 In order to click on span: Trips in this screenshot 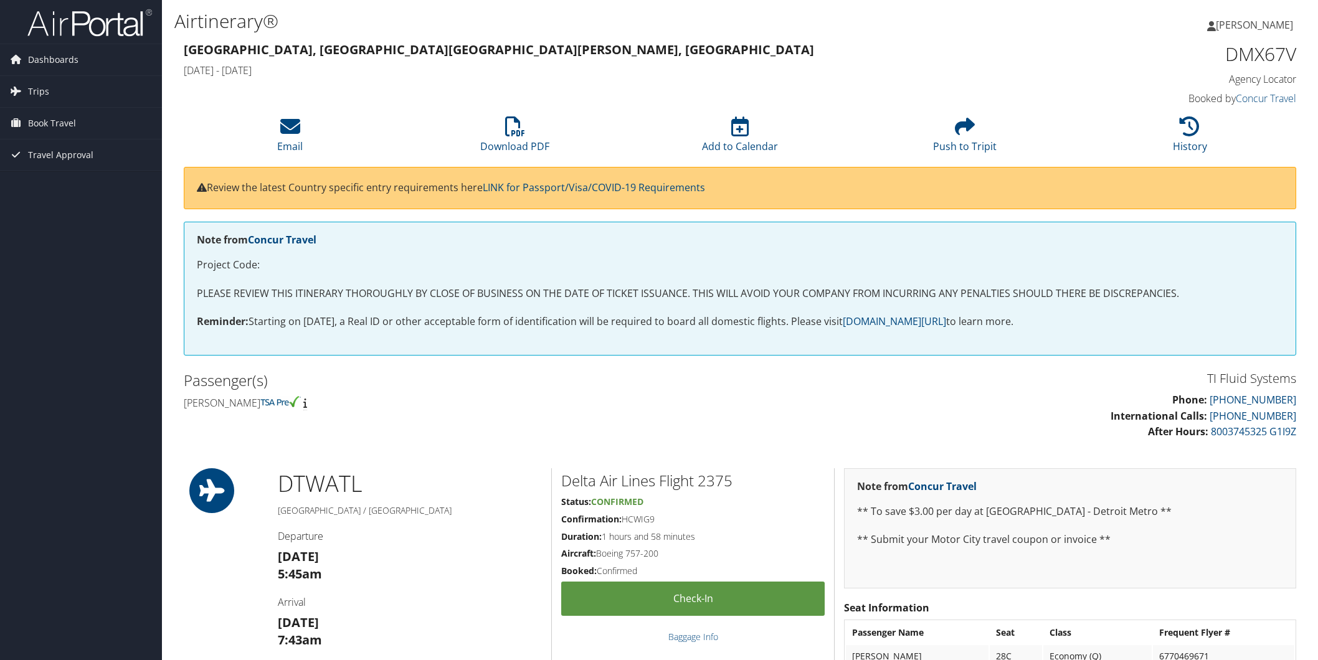, I will do `click(39, 92)`.